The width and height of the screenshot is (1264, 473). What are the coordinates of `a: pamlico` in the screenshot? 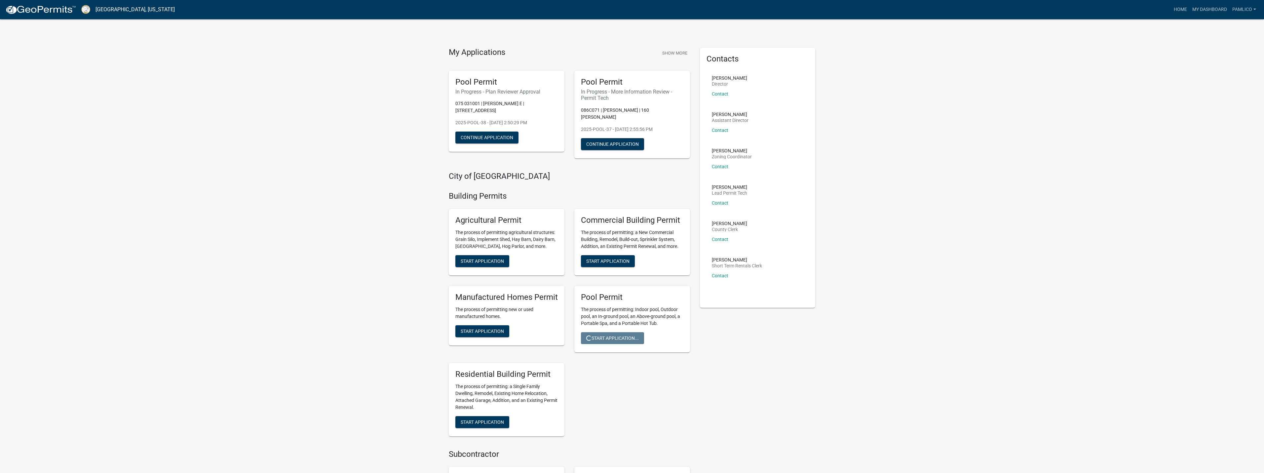 It's located at (1244, 10).